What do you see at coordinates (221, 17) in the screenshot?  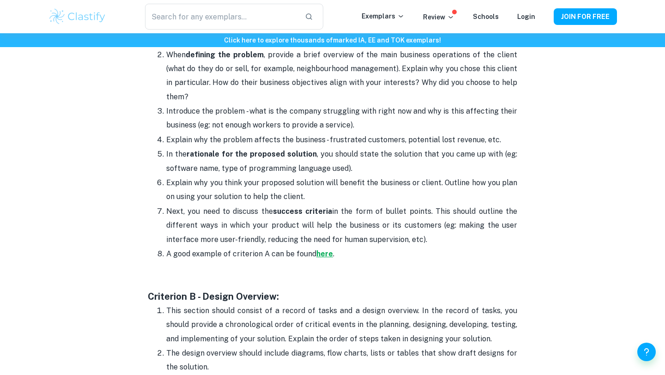 I see `input: Search for any exemplars...` at bounding box center [221, 17].